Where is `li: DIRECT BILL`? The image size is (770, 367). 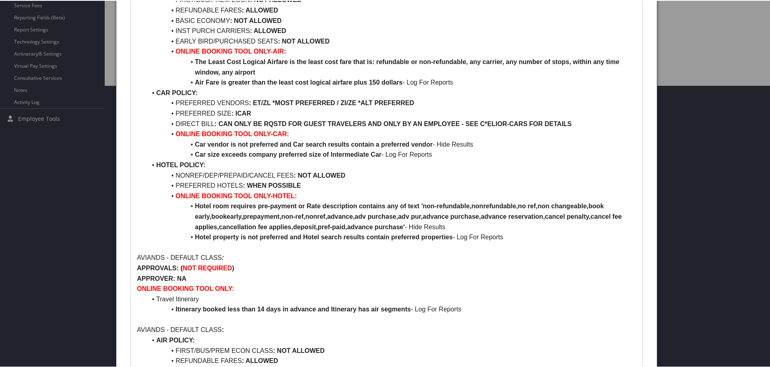
li: DIRECT BILL is located at coordinates (392, 123).